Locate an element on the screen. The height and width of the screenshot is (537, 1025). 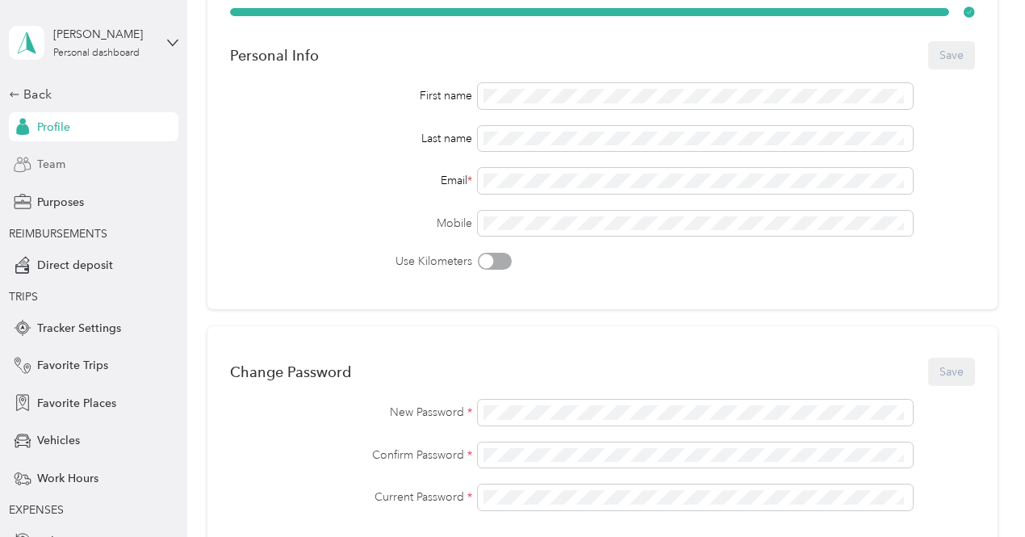
span: REIMBURSEMENTS is located at coordinates (58, 233).